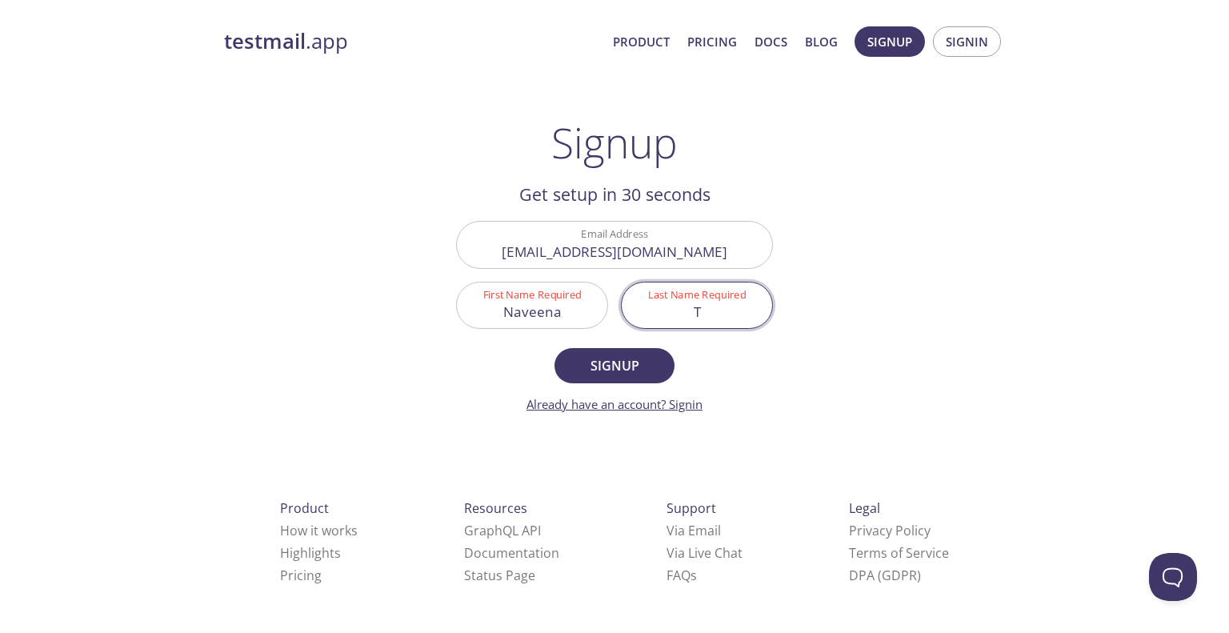 The width and height of the screenshot is (1229, 633). I want to click on a: Already have an account? Signin, so click(614, 404).